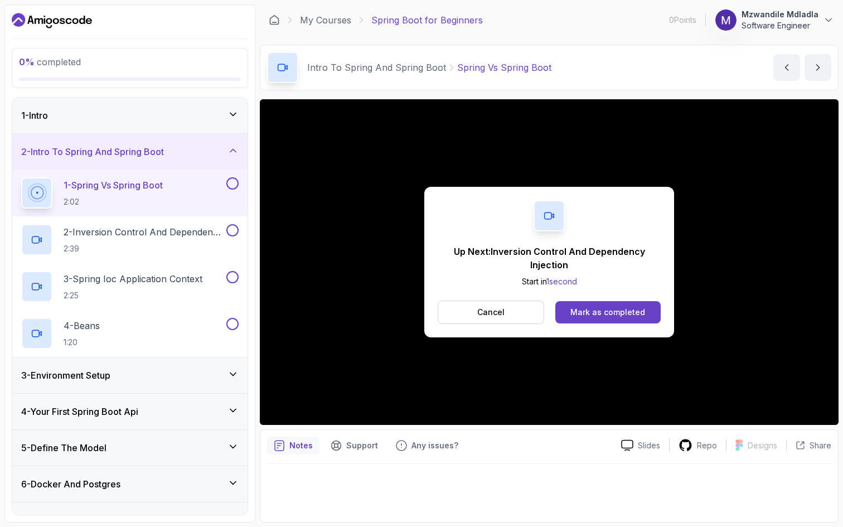 The image size is (843, 527). Describe the element at coordinates (50, 62) in the screenshot. I see `span: completed` at that location.